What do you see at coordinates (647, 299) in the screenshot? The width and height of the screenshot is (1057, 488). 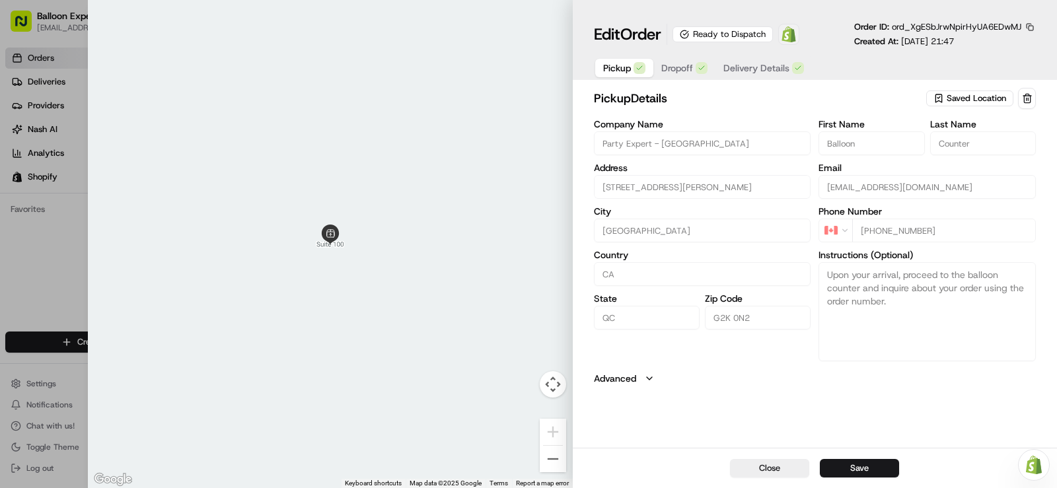 I see `label: State` at bounding box center [647, 299].